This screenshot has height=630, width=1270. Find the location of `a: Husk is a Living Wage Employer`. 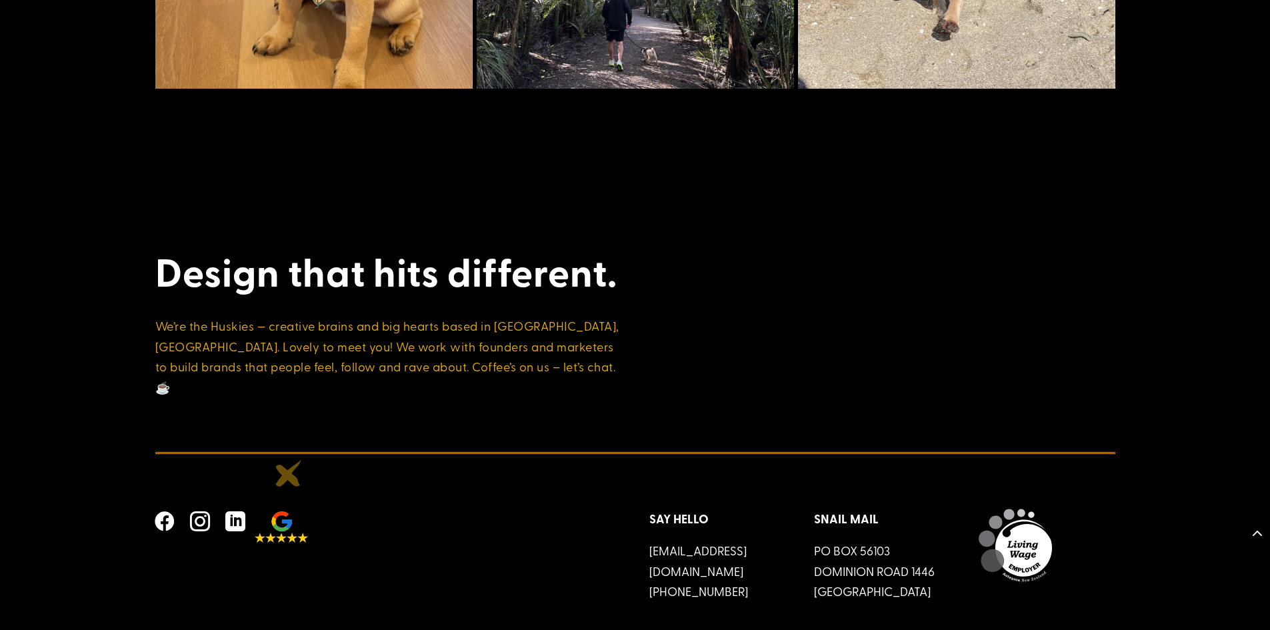

a: Husk is a Living Wage Employer is located at coordinates (1015, 545).